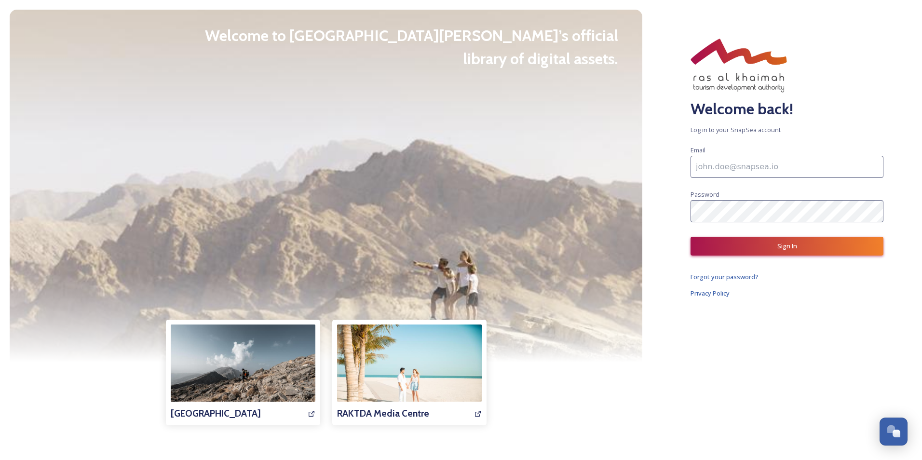 The height and width of the screenshot is (460, 922). What do you see at coordinates (410, 373) in the screenshot?
I see `img: 7e8a814c-968e-46a8-ba33-ea04b7243a5d.jpg` at bounding box center [410, 373].